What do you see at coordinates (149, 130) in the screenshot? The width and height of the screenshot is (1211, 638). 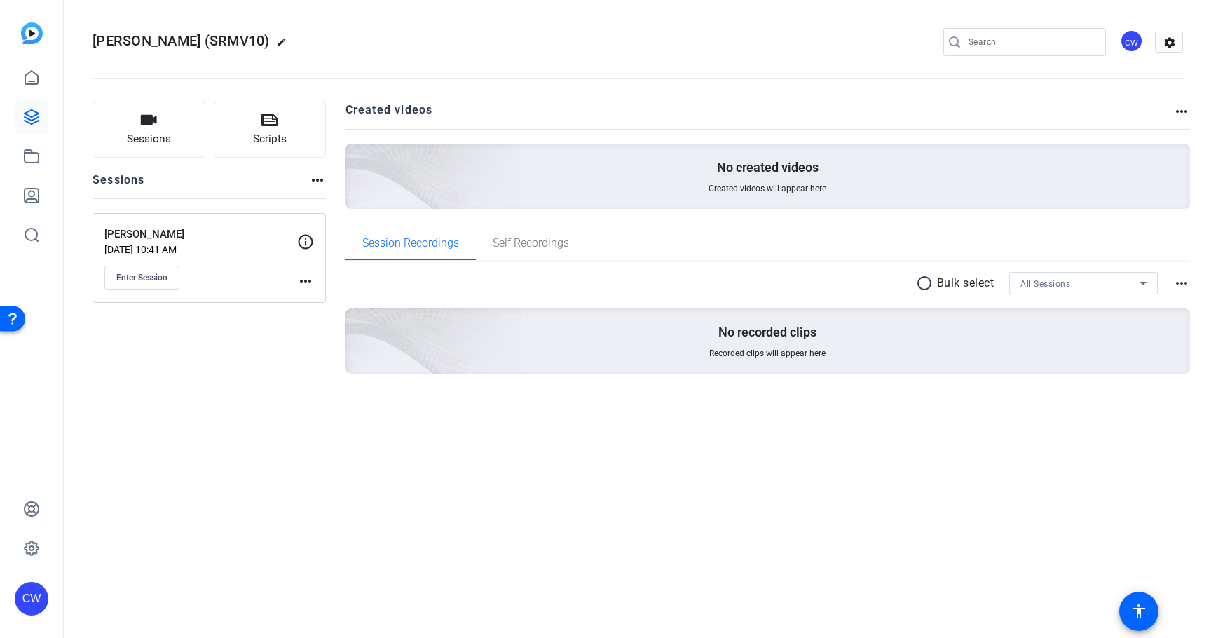 I see `button: Sessions` at bounding box center [149, 130].